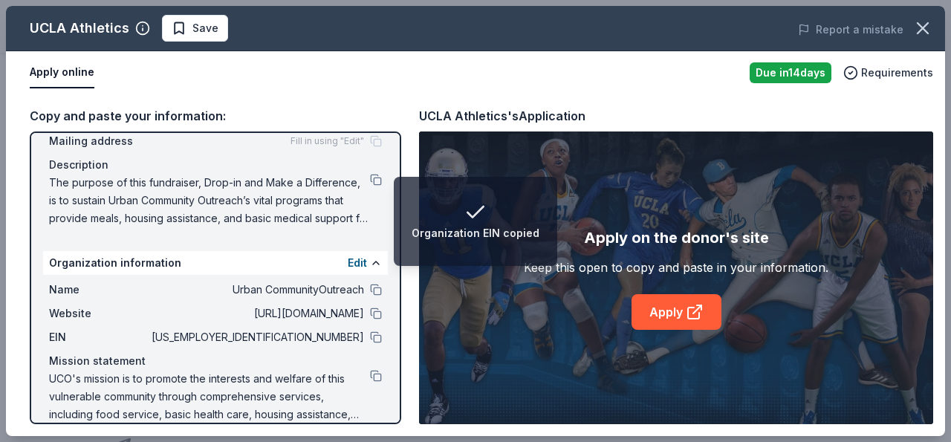 This screenshot has height=442, width=951. What do you see at coordinates (851, 30) in the screenshot?
I see `button: Report a mistake` at bounding box center [851, 30].